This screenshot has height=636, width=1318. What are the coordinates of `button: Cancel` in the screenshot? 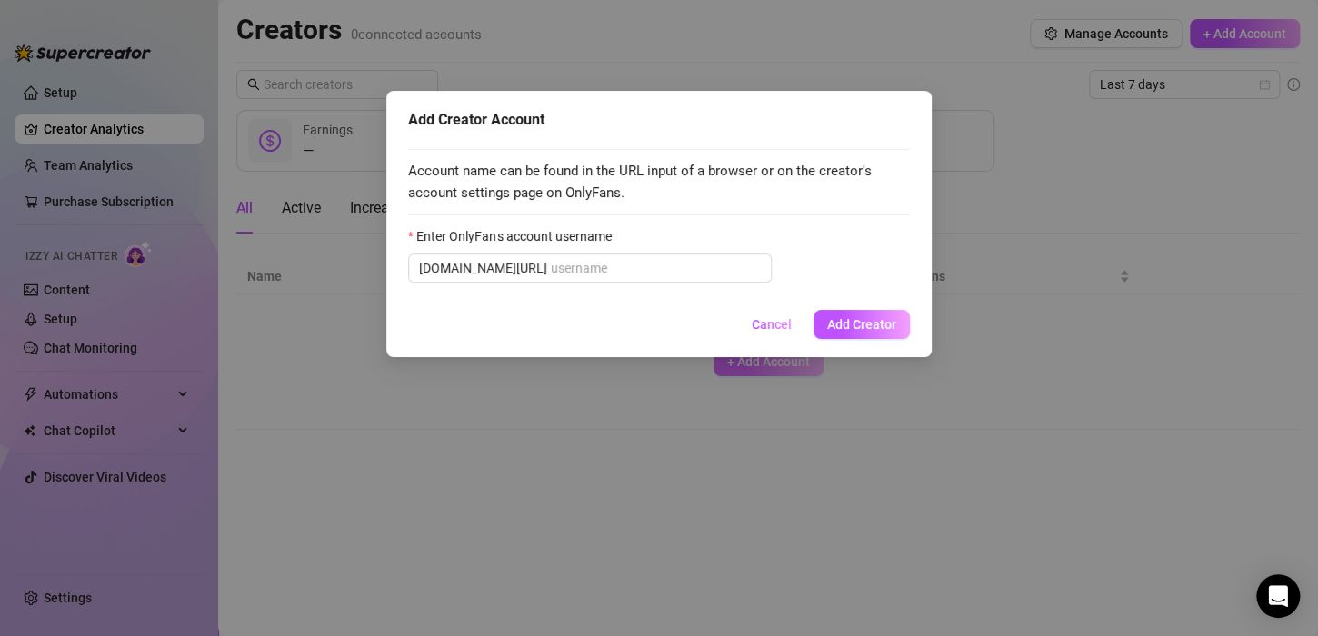 It's located at (771, 324).